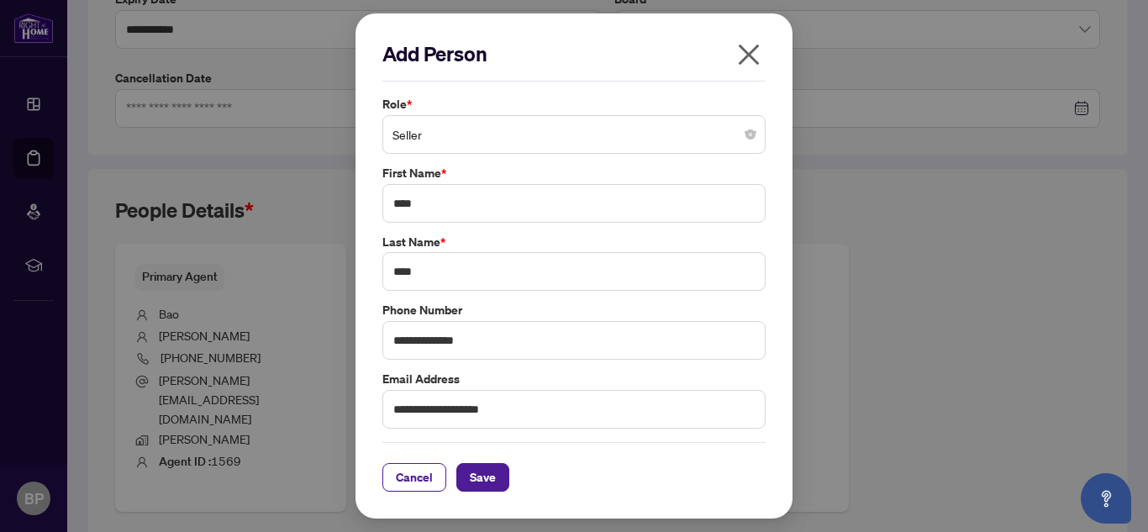  What do you see at coordinates (1106, 498) in the screenshot?
I see `button: Open asap` at bounding box center [1106, 498].